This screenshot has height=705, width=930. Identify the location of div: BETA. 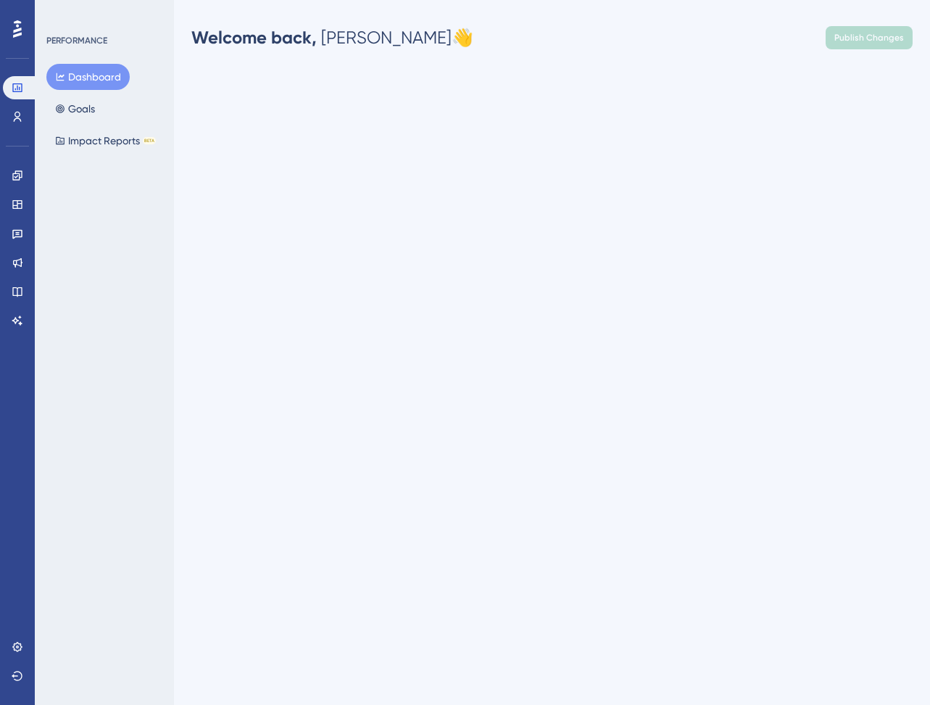
(149, 141).